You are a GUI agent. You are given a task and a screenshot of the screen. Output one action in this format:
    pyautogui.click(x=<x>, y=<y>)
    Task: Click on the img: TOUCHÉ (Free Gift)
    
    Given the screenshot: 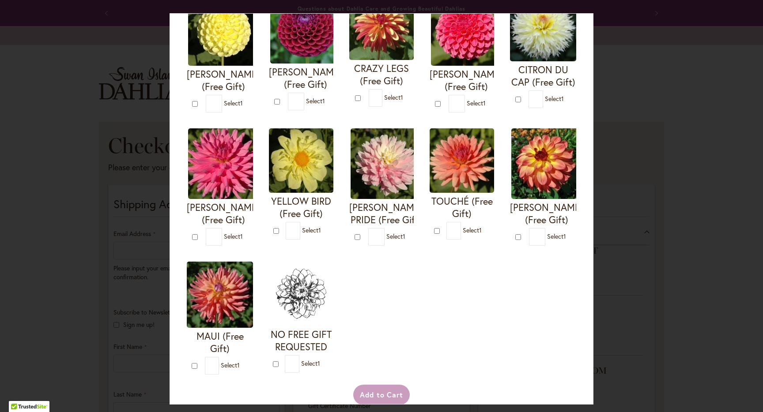 What is the action you would take?
    pyautogui.click(x=462, y=161)
    